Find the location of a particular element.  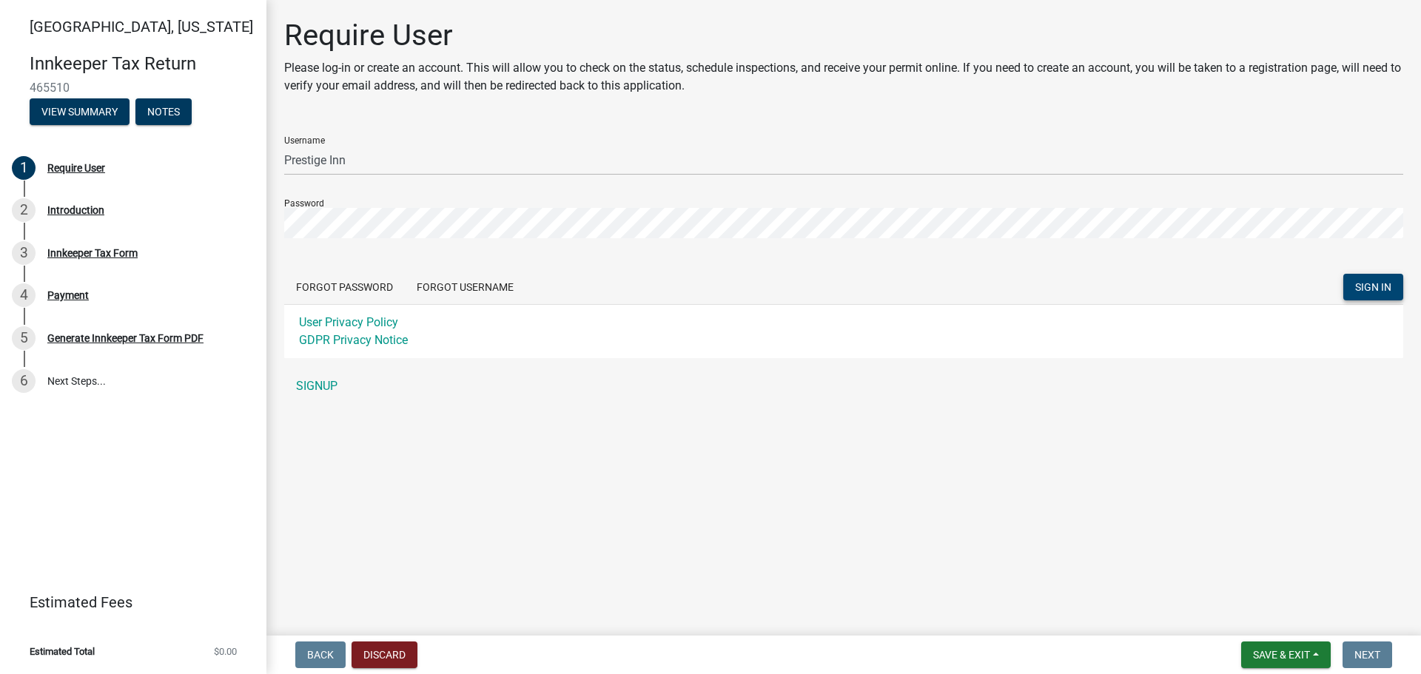

div: 4 is located at coordinates (24, 295).